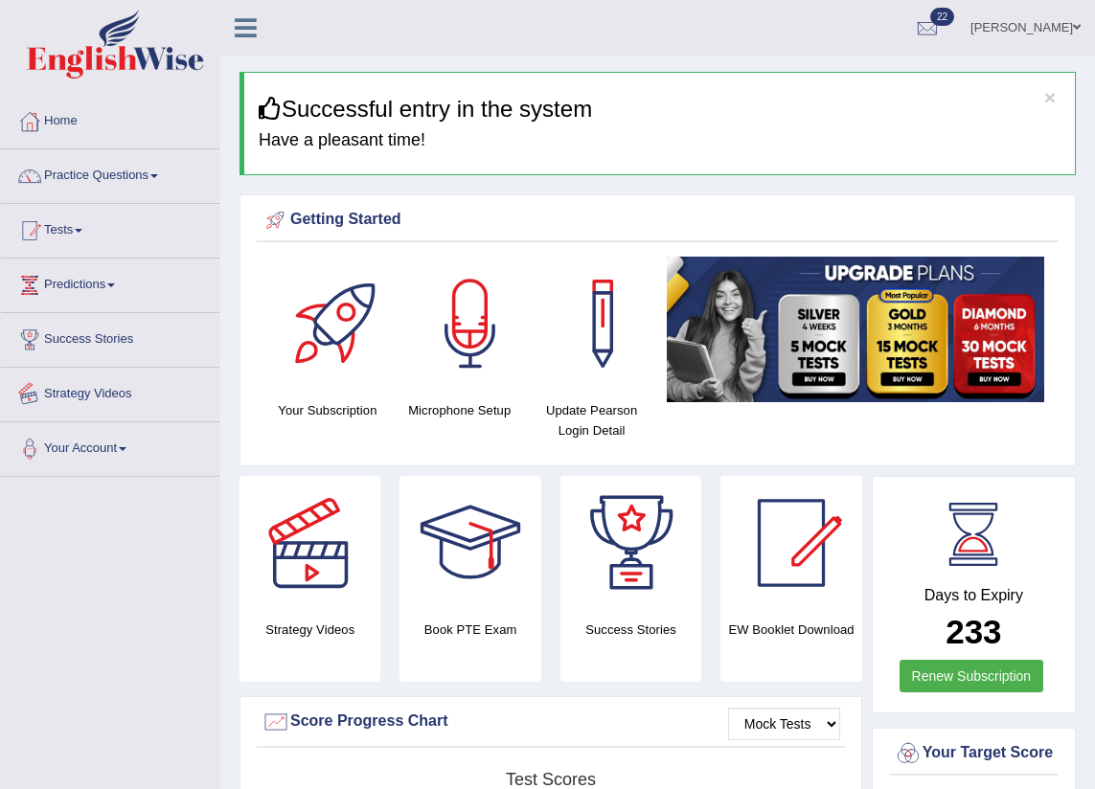 This screenshot has height=789, width=1095. I want to click on div: Score Progress Chart, so click(551, 722).